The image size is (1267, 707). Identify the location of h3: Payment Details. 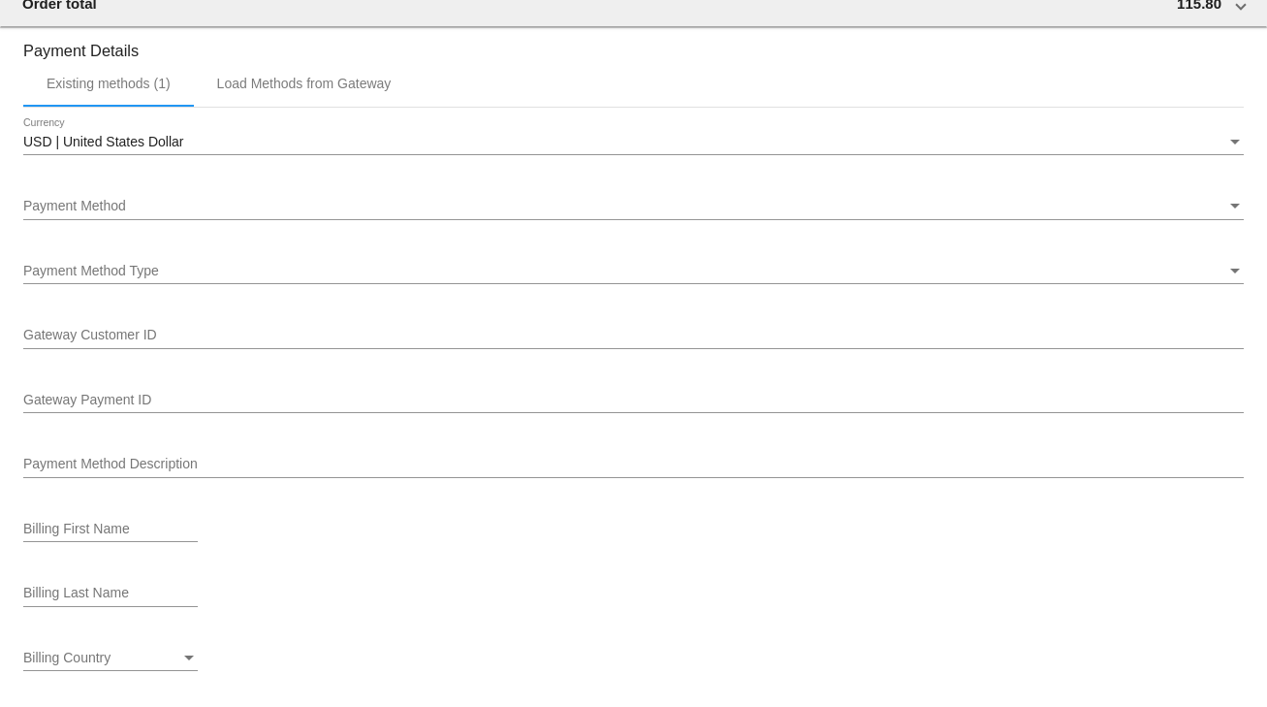
(633, 44).